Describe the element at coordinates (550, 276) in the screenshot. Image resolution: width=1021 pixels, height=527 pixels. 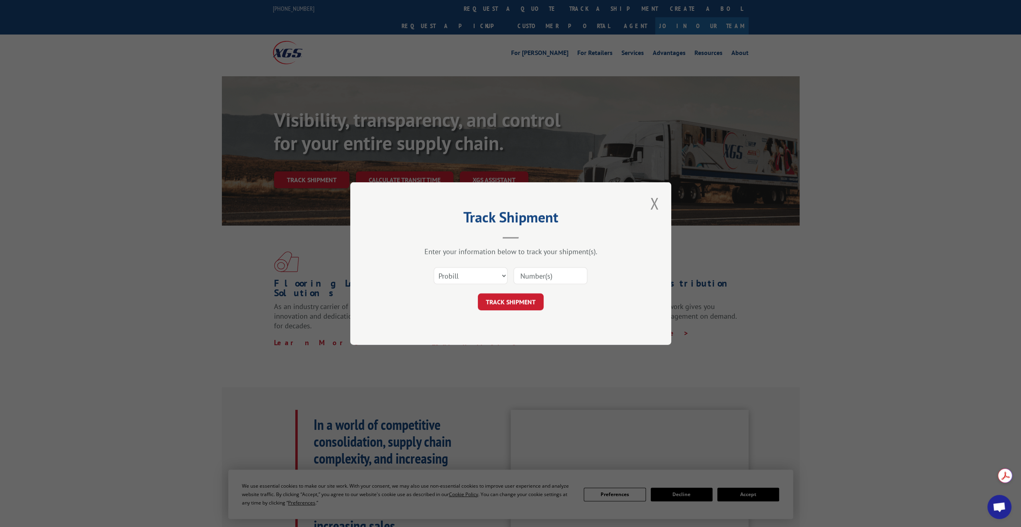
I see `input: Number(s)` at that location.